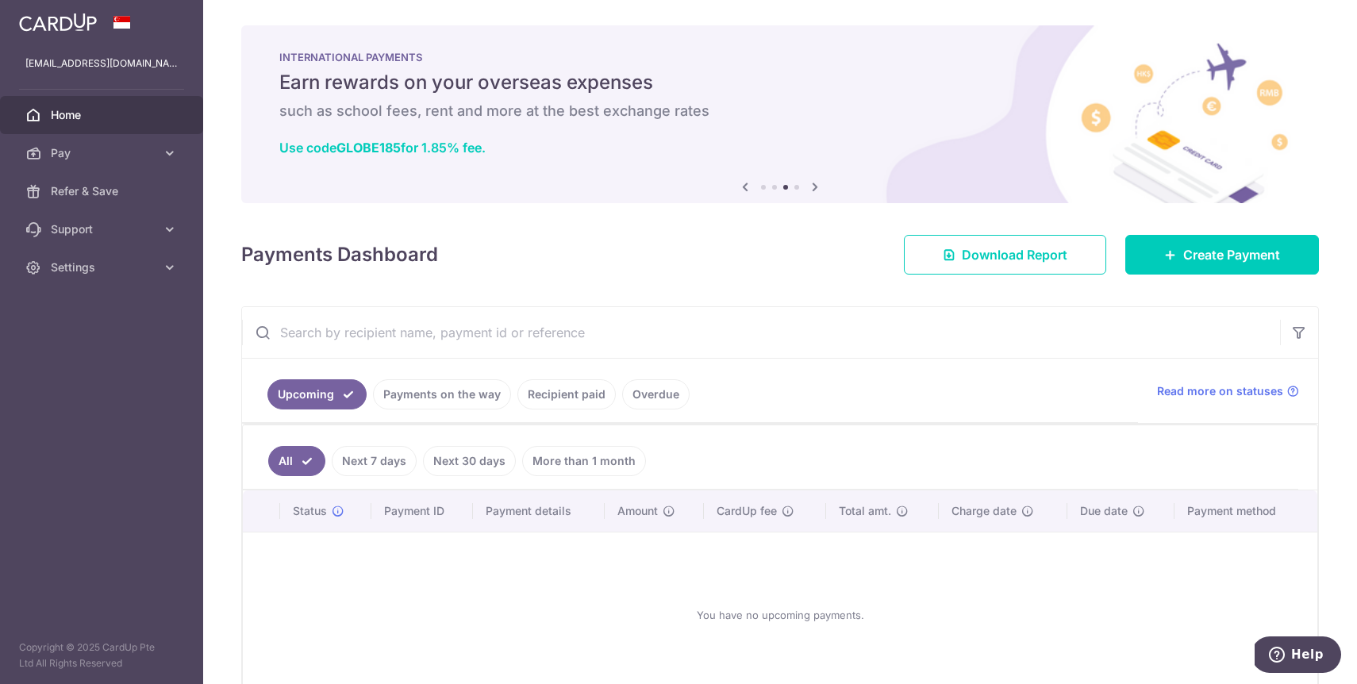 This screenshot has width=1357, height=684. What do you see at coordinates (442, 394) in the screenshot?
I see `a: Payments on the way` at bounding box center [442, 394].